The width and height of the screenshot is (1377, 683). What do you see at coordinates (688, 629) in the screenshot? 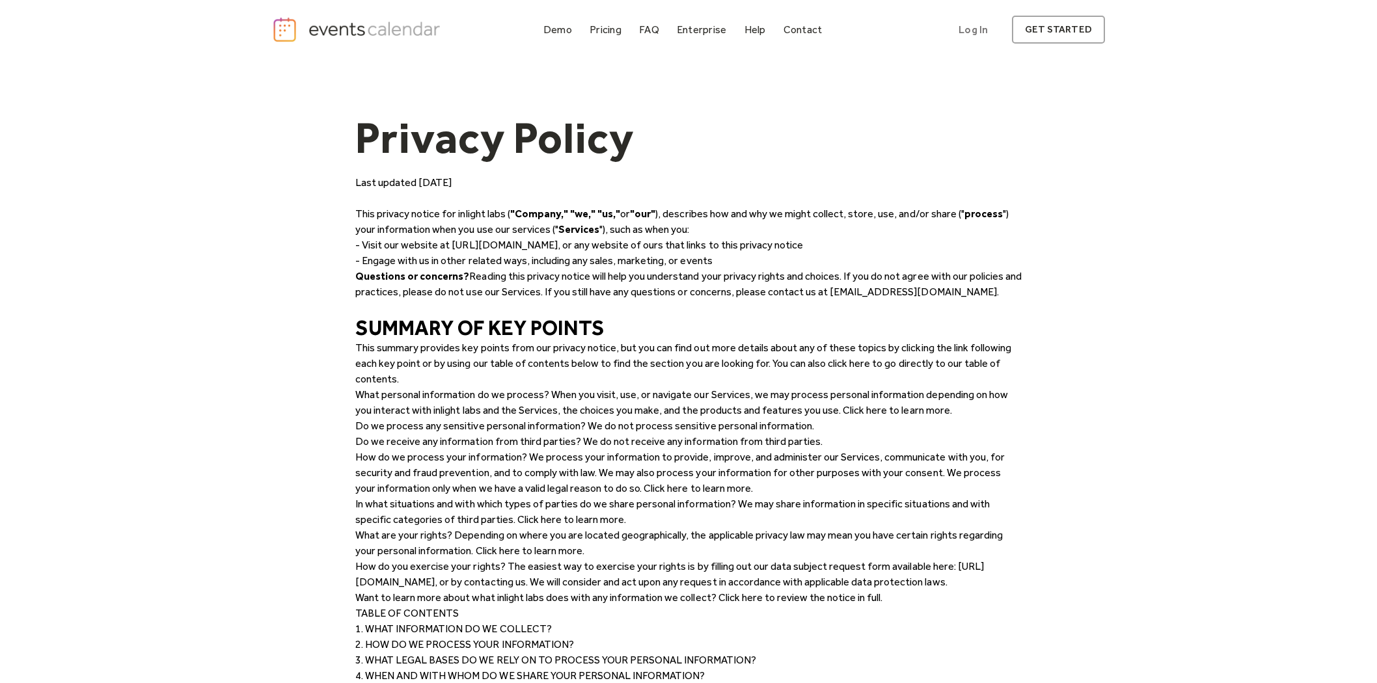
I see `p: 1. WHAT INFORMATION DO WE COLLECT?` at bounding box center [688, 629].